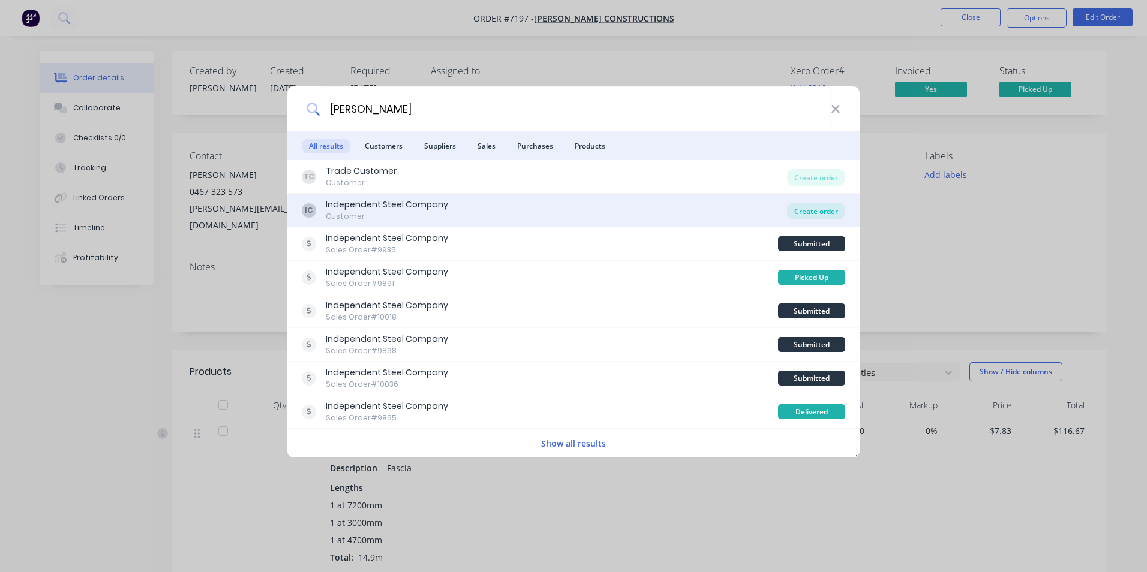 The image size is (1147, 572). What do you see at coordinates (383, 146) in the screenshot?
I see `span: Customers` at bounding box center [383, 146].